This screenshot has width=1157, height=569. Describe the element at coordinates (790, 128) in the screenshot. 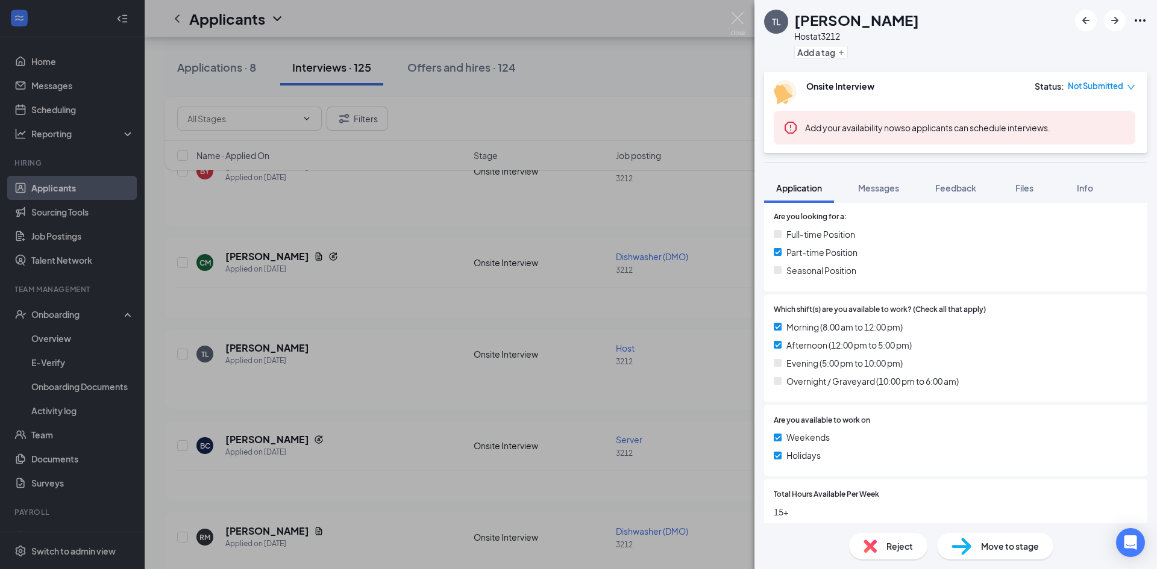

I see `svg: Error` at that location.